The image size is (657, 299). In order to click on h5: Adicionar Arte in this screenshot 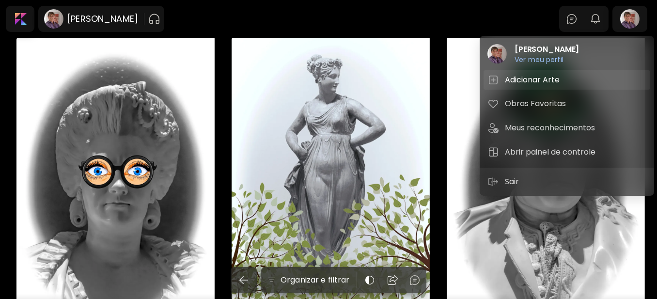, I will do `click(534, 80)`.